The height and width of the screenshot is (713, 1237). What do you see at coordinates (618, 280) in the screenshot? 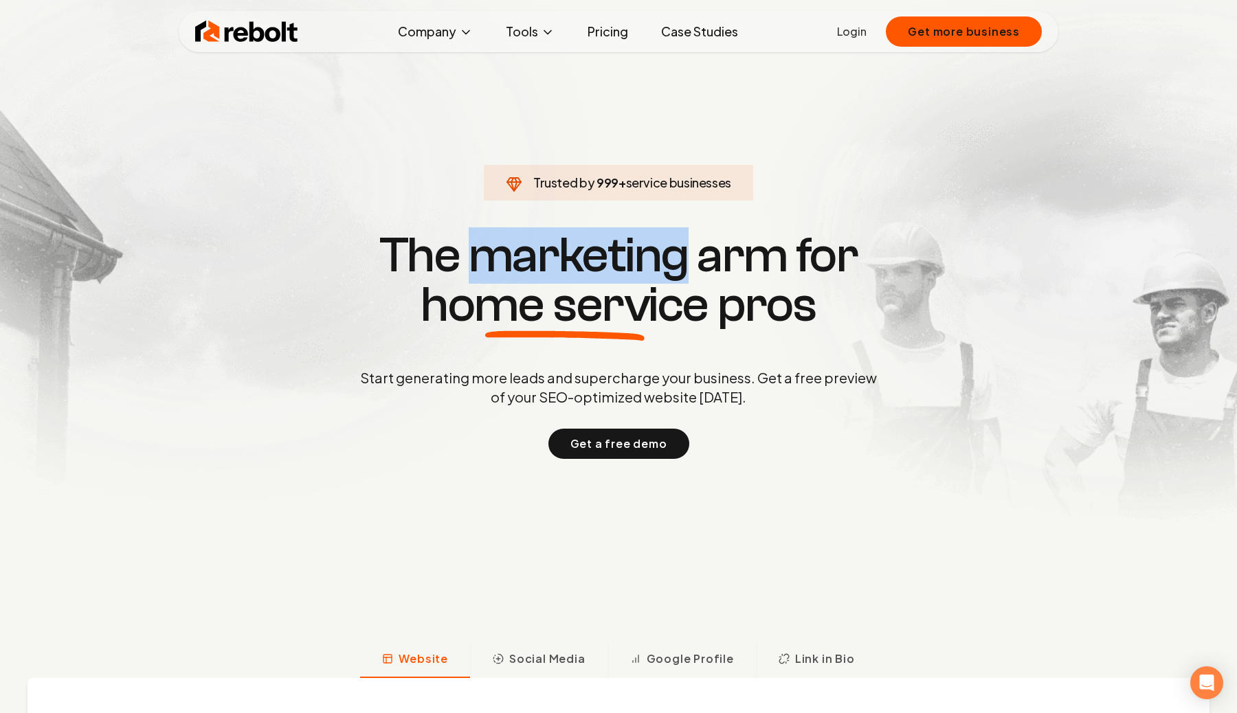
I see `h1: The marketing arm for pros` at bounding box center [618, 280].